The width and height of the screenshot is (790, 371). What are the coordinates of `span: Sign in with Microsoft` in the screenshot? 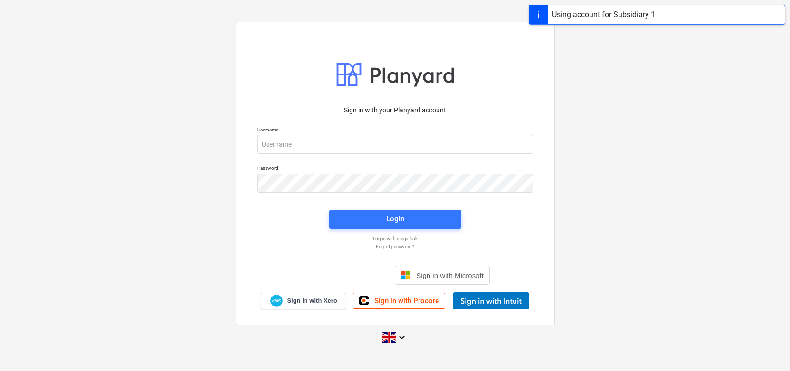 It's located at (450, 275).